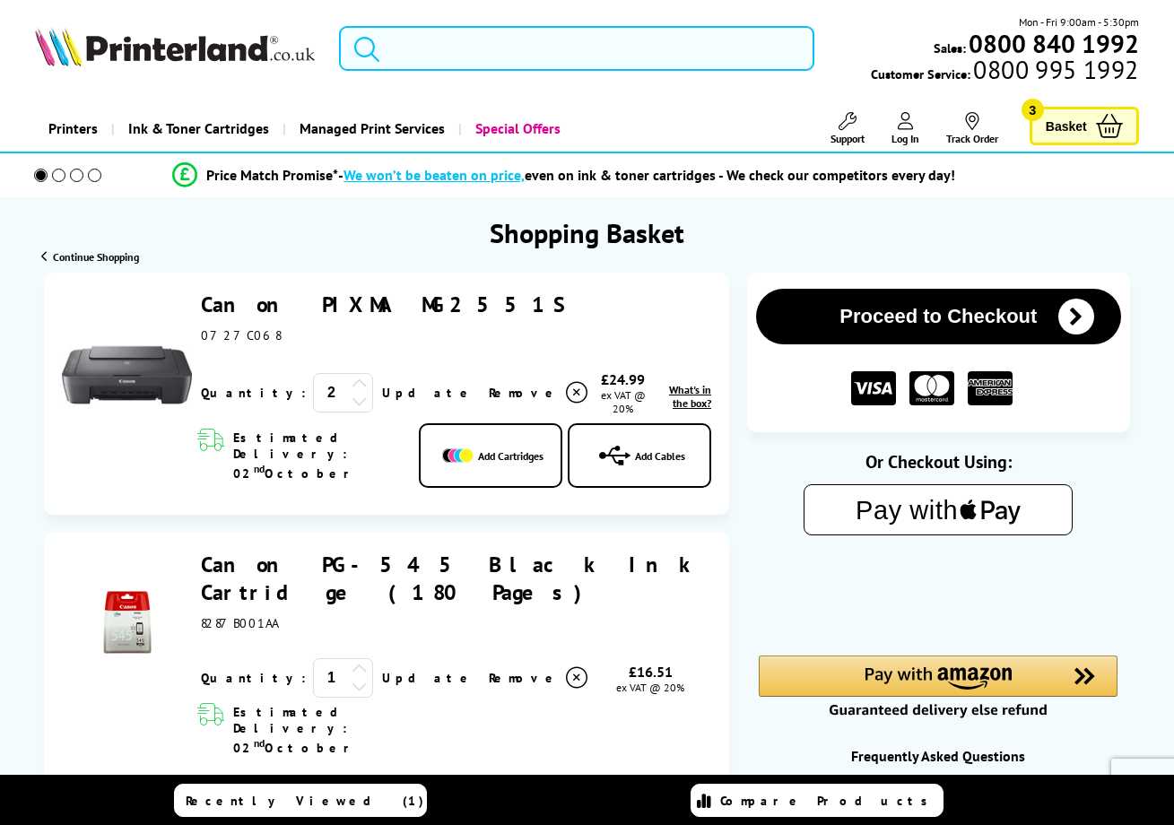 The width and height of the screenshot is (1174, 825). Describe the element at coordinates (96, 257) in the screenshot. I see `span: Continue Shopping` at that location.